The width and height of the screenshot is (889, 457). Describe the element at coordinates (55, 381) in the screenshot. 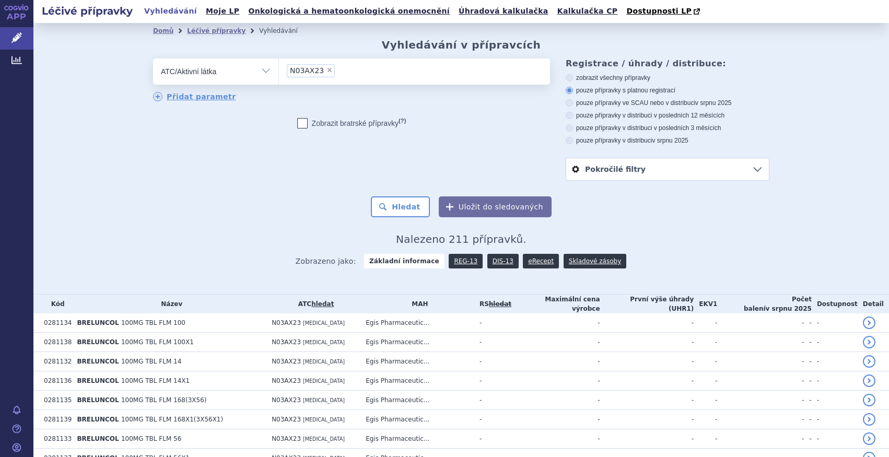

I see `td: 0281136` at that location.